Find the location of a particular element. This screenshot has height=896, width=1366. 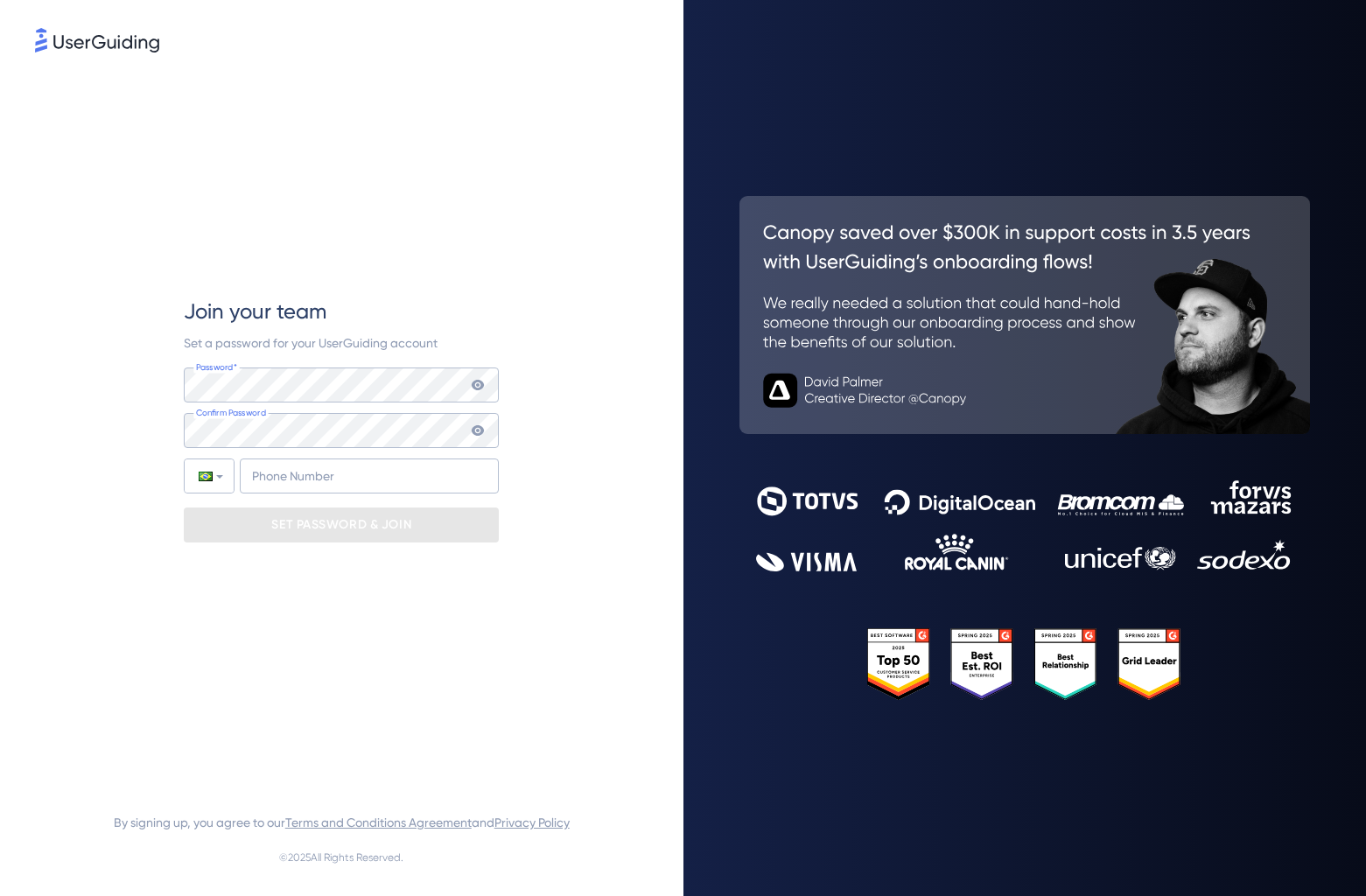

div: Brazil: + 55 is located at coordinates (209, 476).